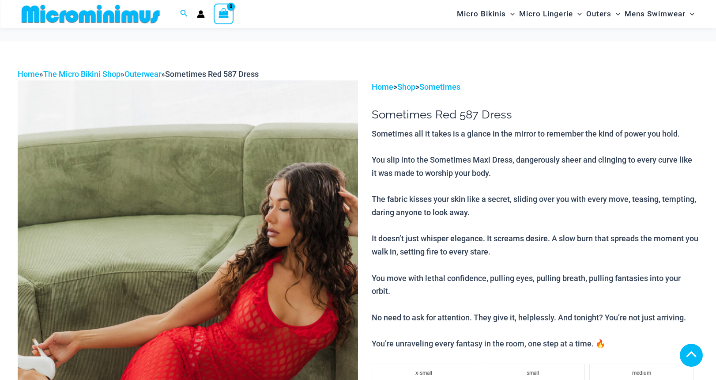  What do you see at coordinates (201, 14) in the screenshot?
I see `a: Account icon link` at bounding box center [201, 14].